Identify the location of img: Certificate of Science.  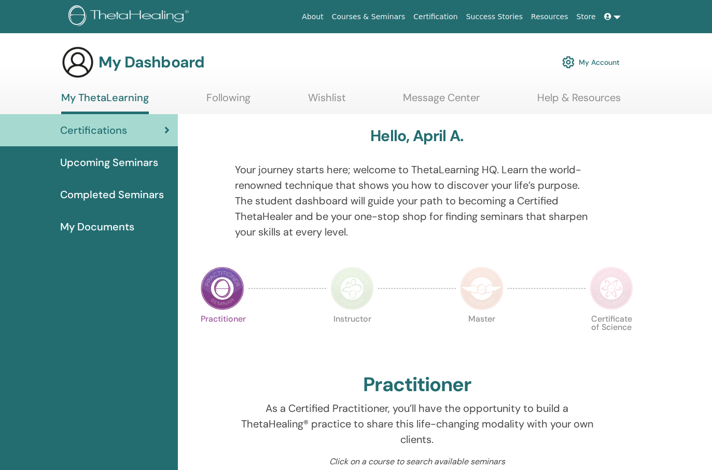
(611, 288).